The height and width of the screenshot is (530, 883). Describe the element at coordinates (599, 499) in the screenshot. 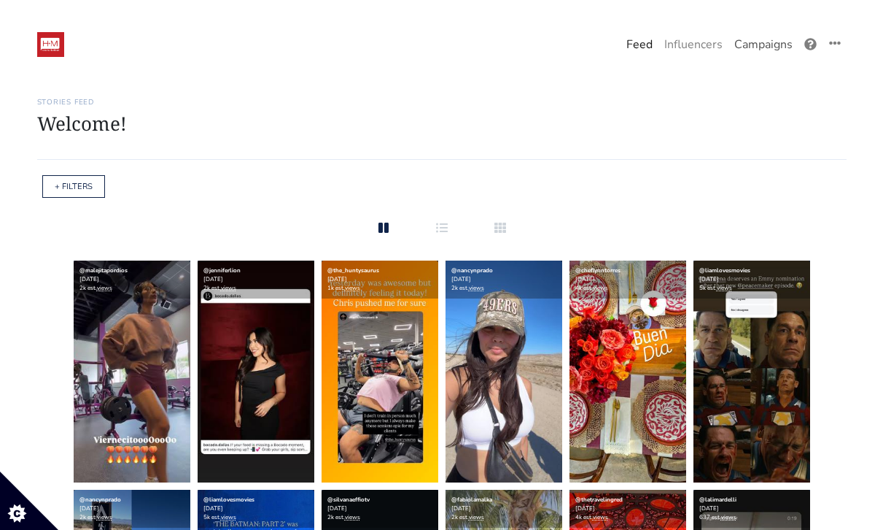

I see `a: @thetravelingred` at that location.